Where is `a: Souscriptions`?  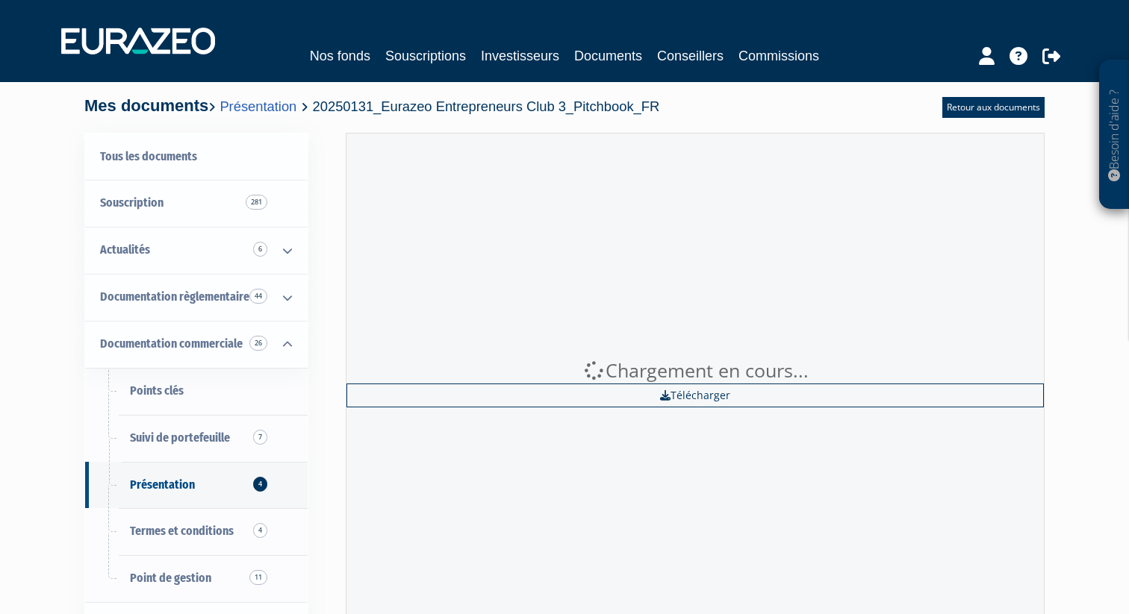
a: Souscriptions is located at coordinates (426, 56).